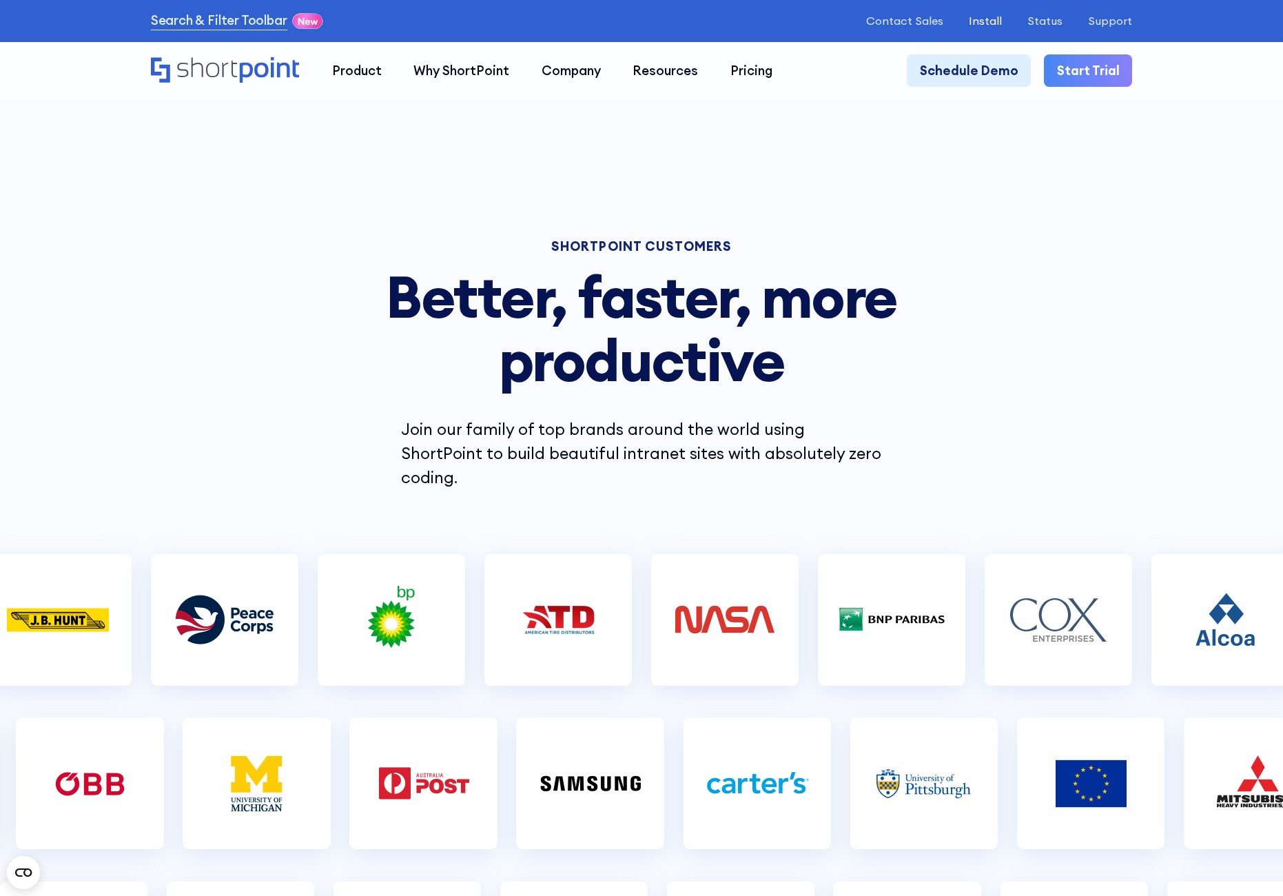 This screenshot has width=1283, height=896. What do you see at coordinates (892, 620) in the screenshot?
I see `img: logo BNP Paribas` at bounding box center [892, 620].